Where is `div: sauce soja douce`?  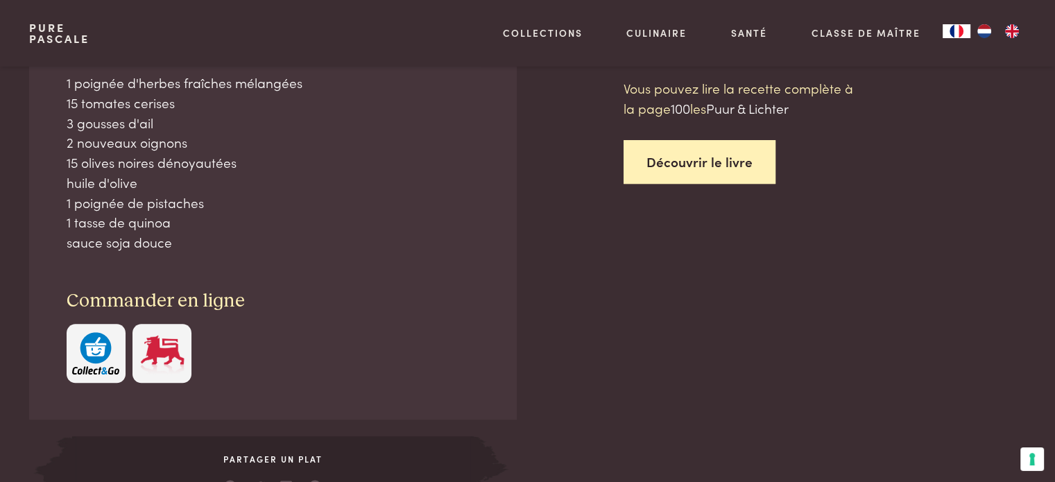 div: sauce soja douce is located at coordinates (273, 242).